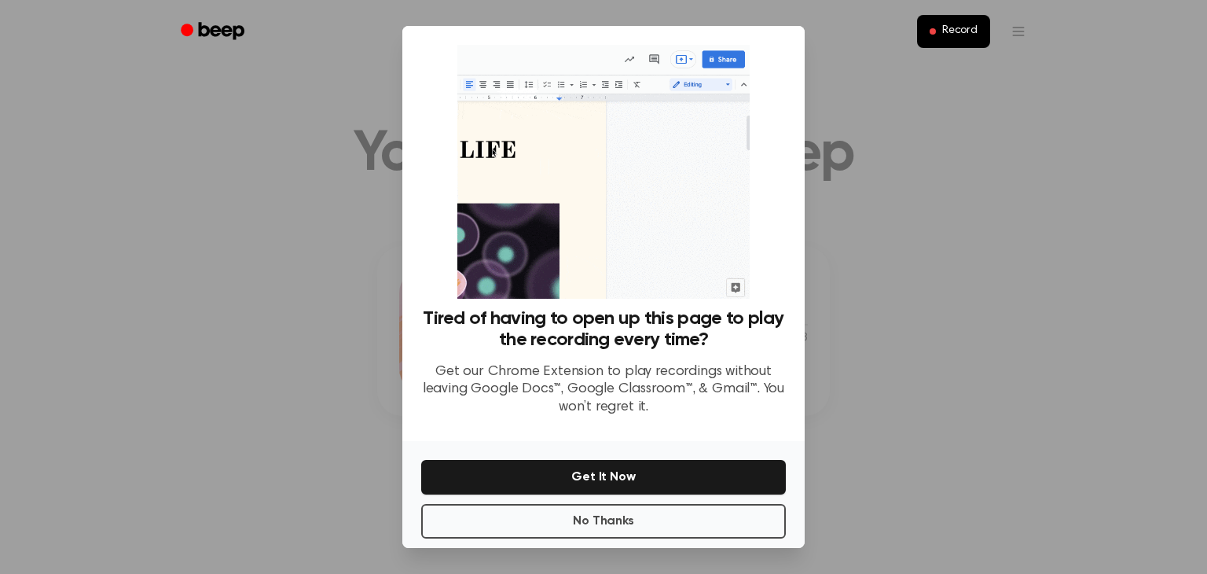 Image resolution: width=1207 pixels, height=574 pixels. Describe the element at coordinates (603, 171) in the screenshot. I see `img: Beep extension in action` at that location.